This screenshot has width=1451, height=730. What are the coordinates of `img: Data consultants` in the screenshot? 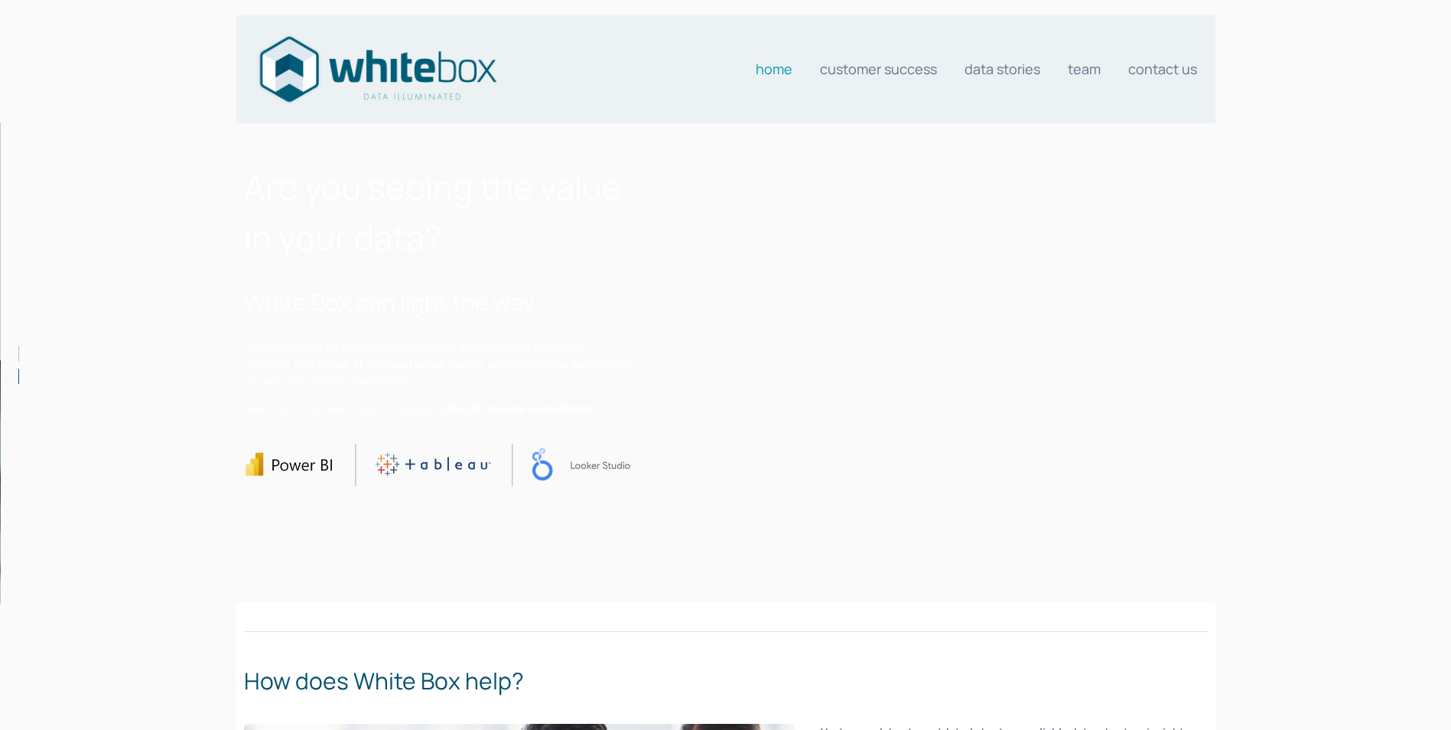 It's located at (377, 69).